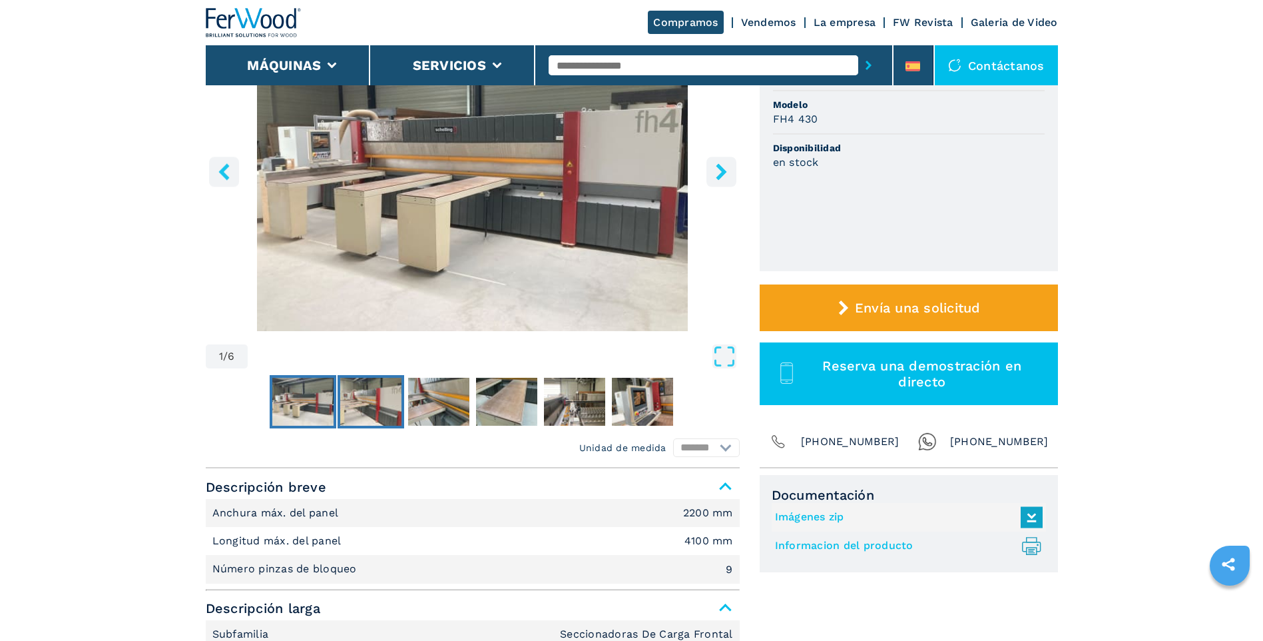  I want to click on h3: FH4 430, so click(796, 119).